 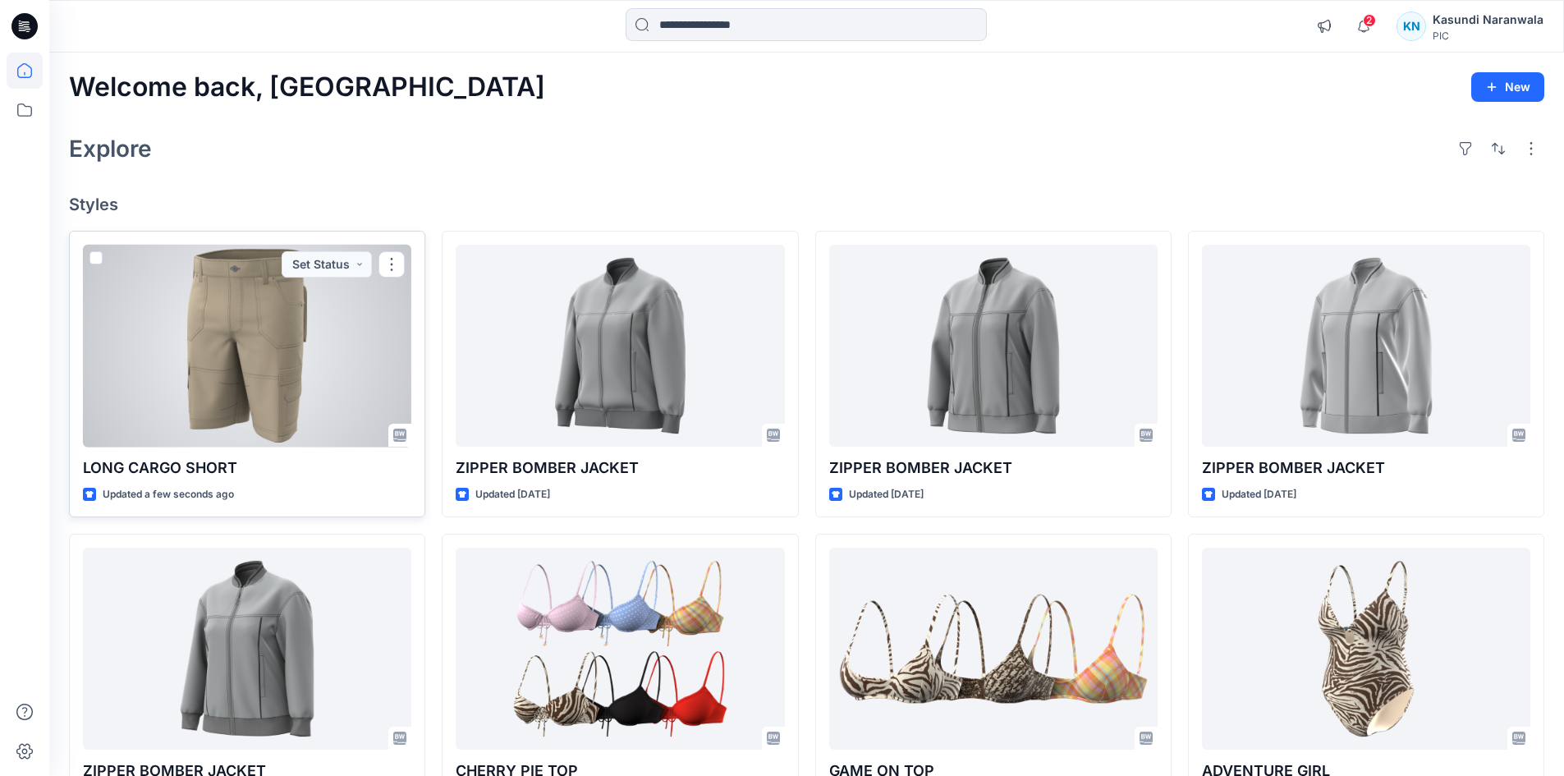 I want to click on div: PIC, so click(x=1488, y=35).